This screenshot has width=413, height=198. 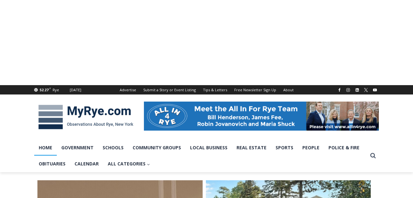 I want to click on a: Instagram, so click(x=348, y=90).